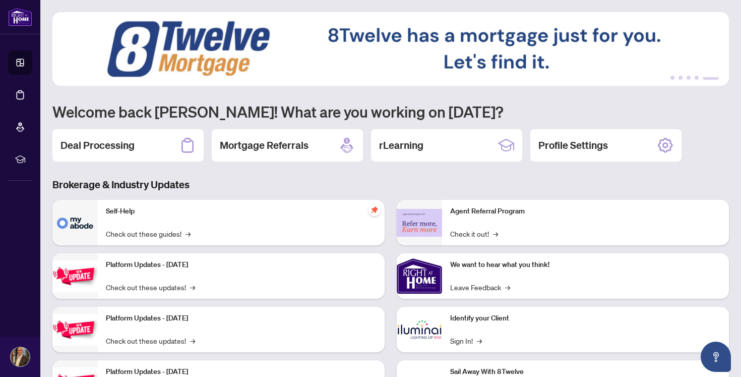 Image resolution: width=741 pixels, height=377 pixels. Describe the element at coordinates (474, 233) in the screenshot. I see `a: Check it out!→` at that location.